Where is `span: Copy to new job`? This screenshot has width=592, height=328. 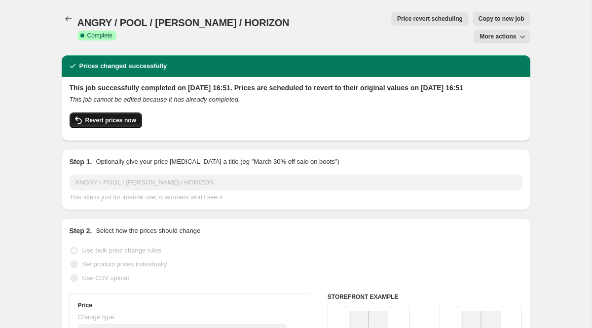 span: Copy to new job is located at coordinates (501, 19).